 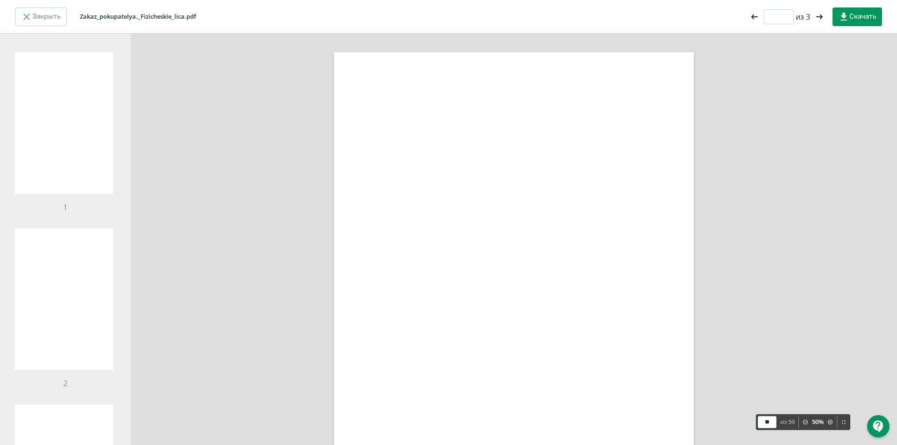 I want to click on div: 1, so click(x=65, y=133).